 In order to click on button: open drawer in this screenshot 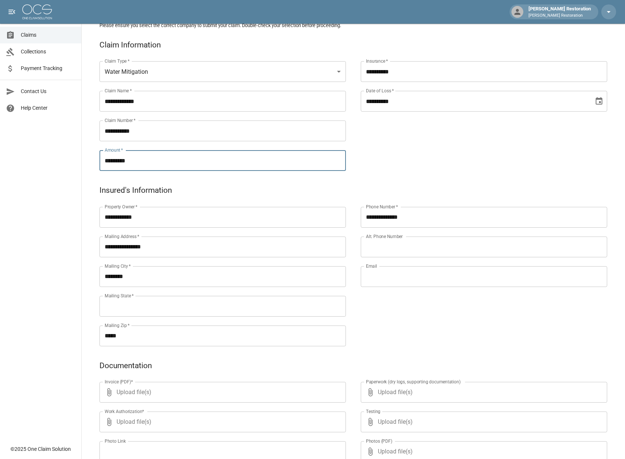, I will do `click(12, 12)`.